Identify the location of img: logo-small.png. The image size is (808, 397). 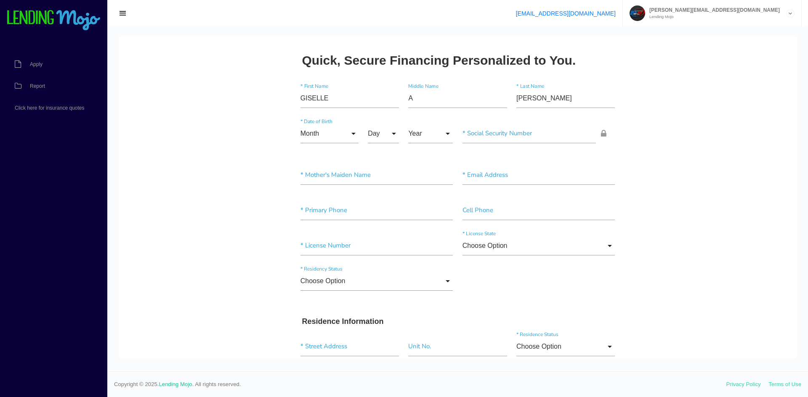
(53, 21).